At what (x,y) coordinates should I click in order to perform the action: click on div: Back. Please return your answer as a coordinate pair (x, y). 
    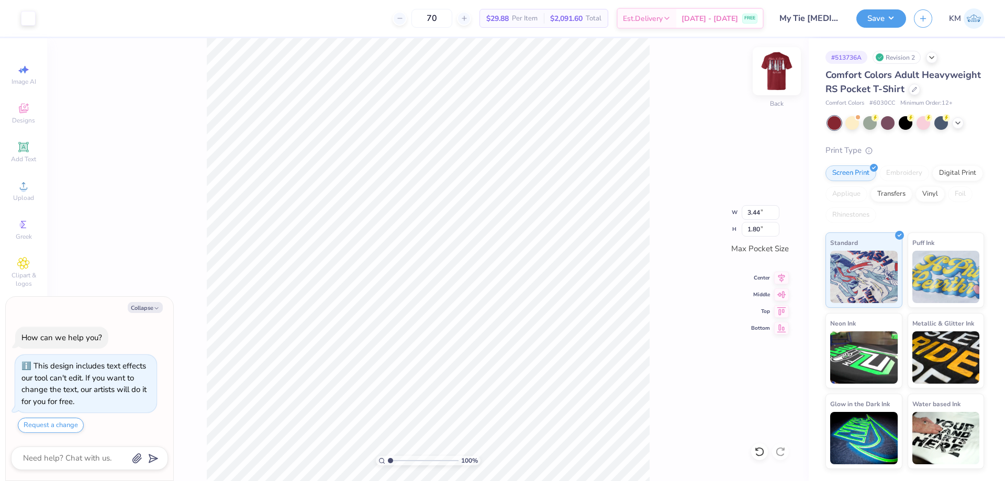
    Looking at the image, I should click on (777, 104).